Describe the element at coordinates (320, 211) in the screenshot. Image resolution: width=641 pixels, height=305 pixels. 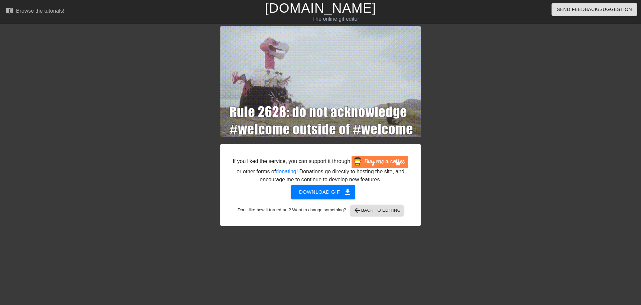
I see `div: Don't like how it turned out? Want to change something?` at that location.